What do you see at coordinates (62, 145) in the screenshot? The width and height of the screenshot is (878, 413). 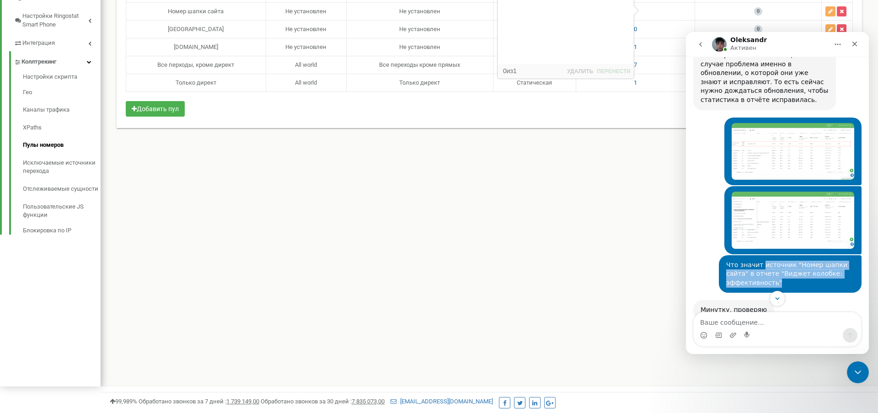 I see `a: Пулы номеров` at bounding box center [62, 145].